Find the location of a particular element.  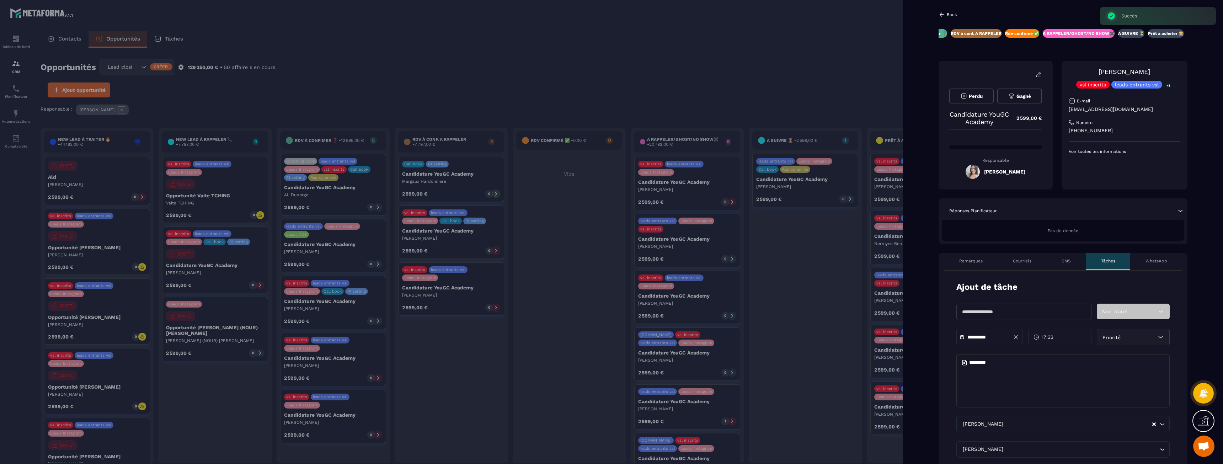

p: Remarques is located at coordinates (971, 261).